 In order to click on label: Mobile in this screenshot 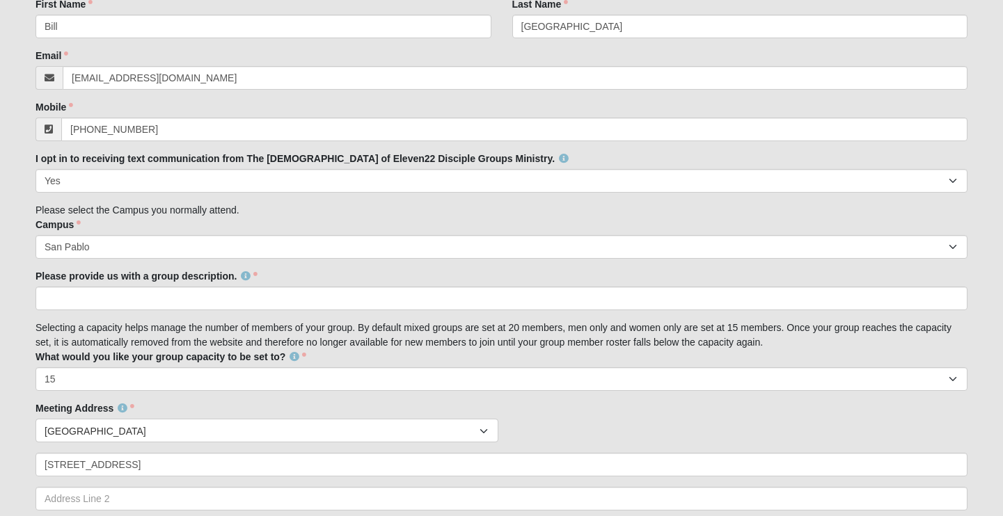, I will do `click(54, 107)`.